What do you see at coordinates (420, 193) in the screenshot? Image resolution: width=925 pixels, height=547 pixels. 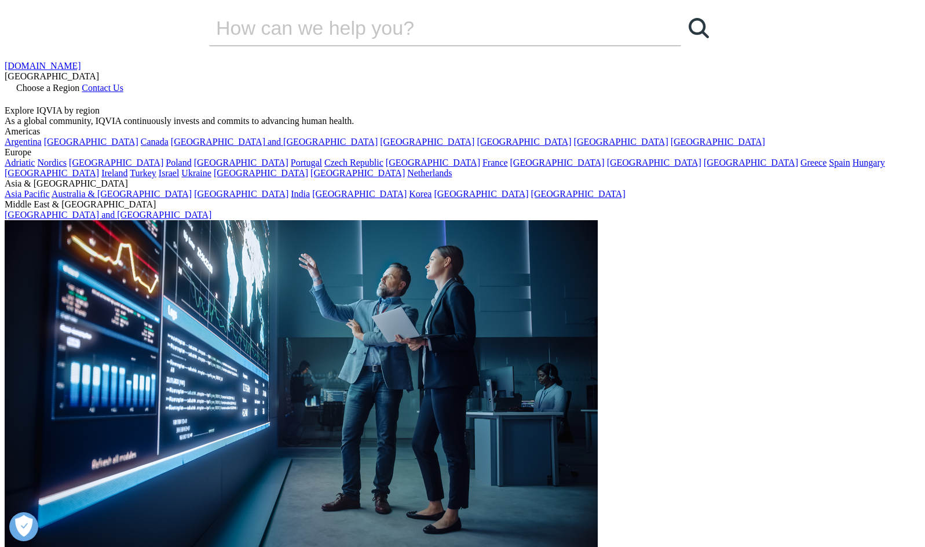 I see `a: Korea` at bounding box center [420, 193].